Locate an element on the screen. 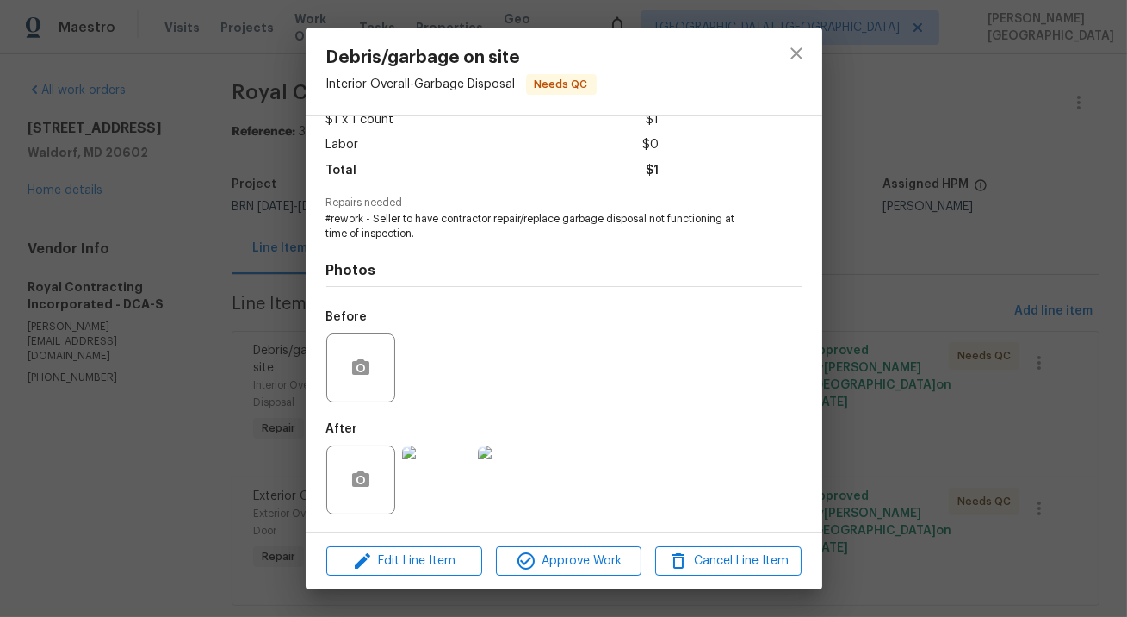  span: Total is located at coordinates (342, 171).